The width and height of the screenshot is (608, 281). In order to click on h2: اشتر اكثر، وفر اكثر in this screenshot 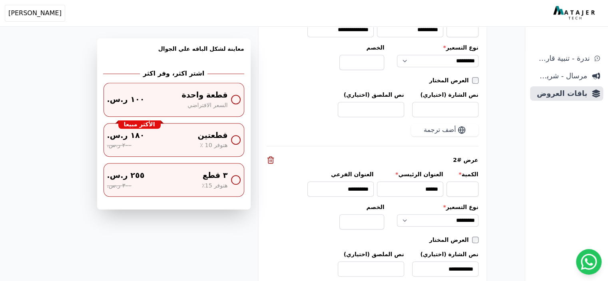, I will do `click(174, 74)`.